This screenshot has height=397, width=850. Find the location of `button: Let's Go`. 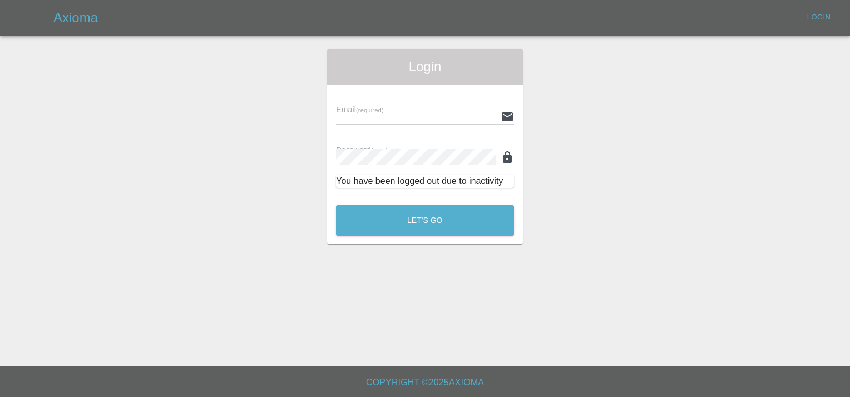

button: Let's Go is located at coordinates (425, 220).